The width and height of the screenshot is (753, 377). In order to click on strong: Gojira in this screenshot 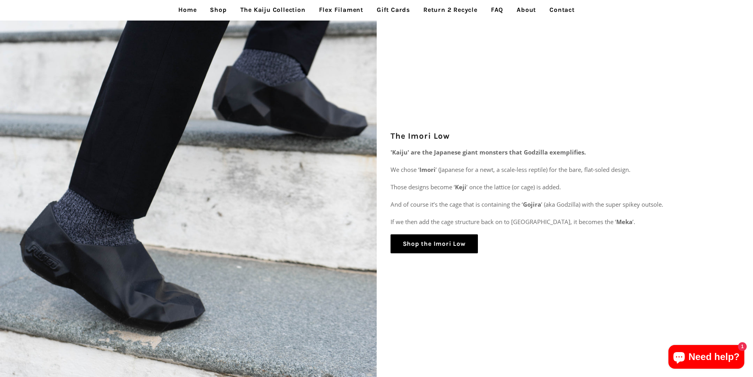, I will do `click(532, 204)`.